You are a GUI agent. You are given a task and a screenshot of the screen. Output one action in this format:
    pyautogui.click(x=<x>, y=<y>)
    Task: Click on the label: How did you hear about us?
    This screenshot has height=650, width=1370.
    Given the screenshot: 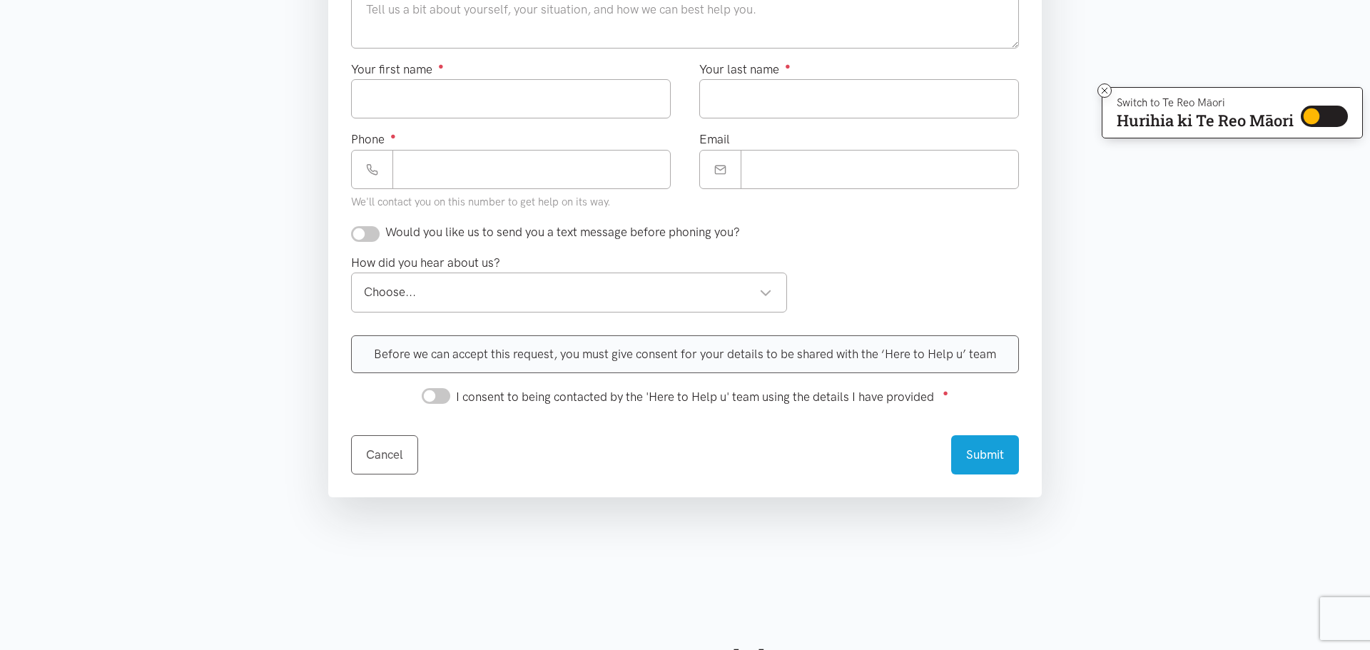 What is the action you would take?
    pyautogui.click(x=425, y=263)
    